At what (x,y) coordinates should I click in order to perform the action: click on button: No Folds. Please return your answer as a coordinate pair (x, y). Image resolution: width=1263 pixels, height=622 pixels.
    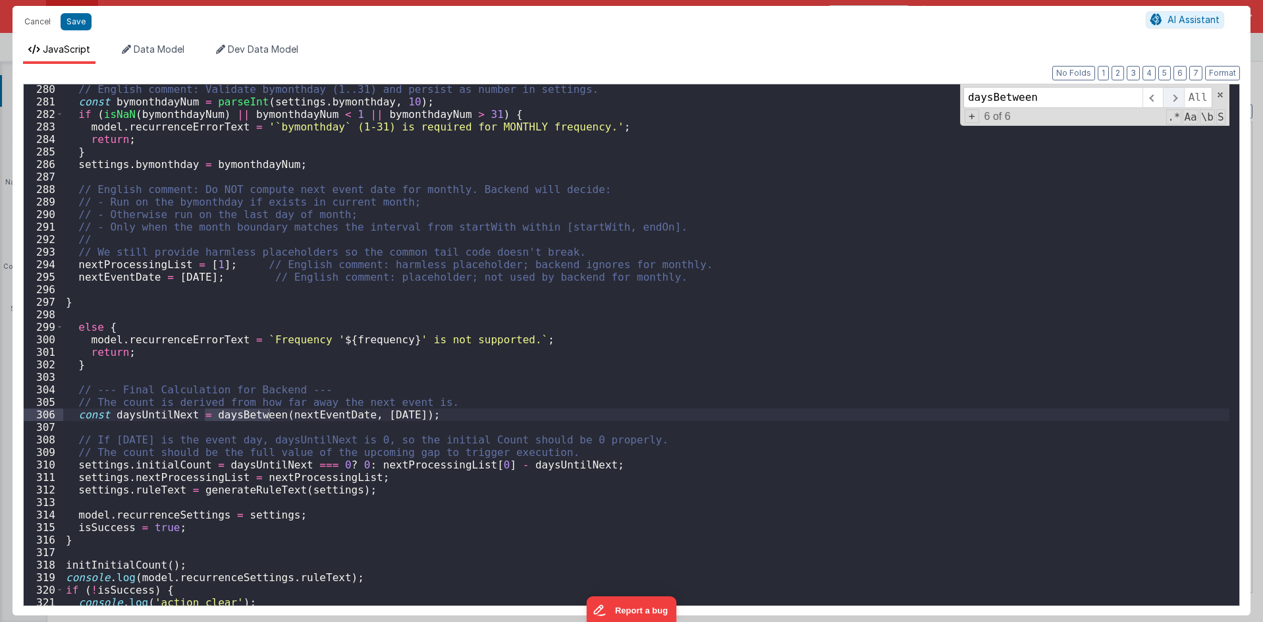
    Looking at the image, I should click on (1073, 73).